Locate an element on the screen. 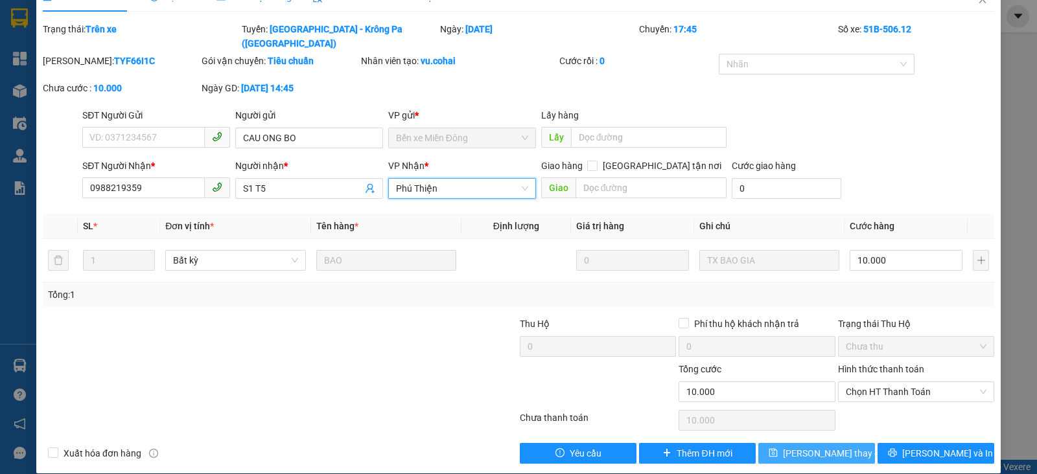 The width and height of the screenshot is (1037, 474). input: VD: Bàn, Ghế is located at coordinates (386, 260).